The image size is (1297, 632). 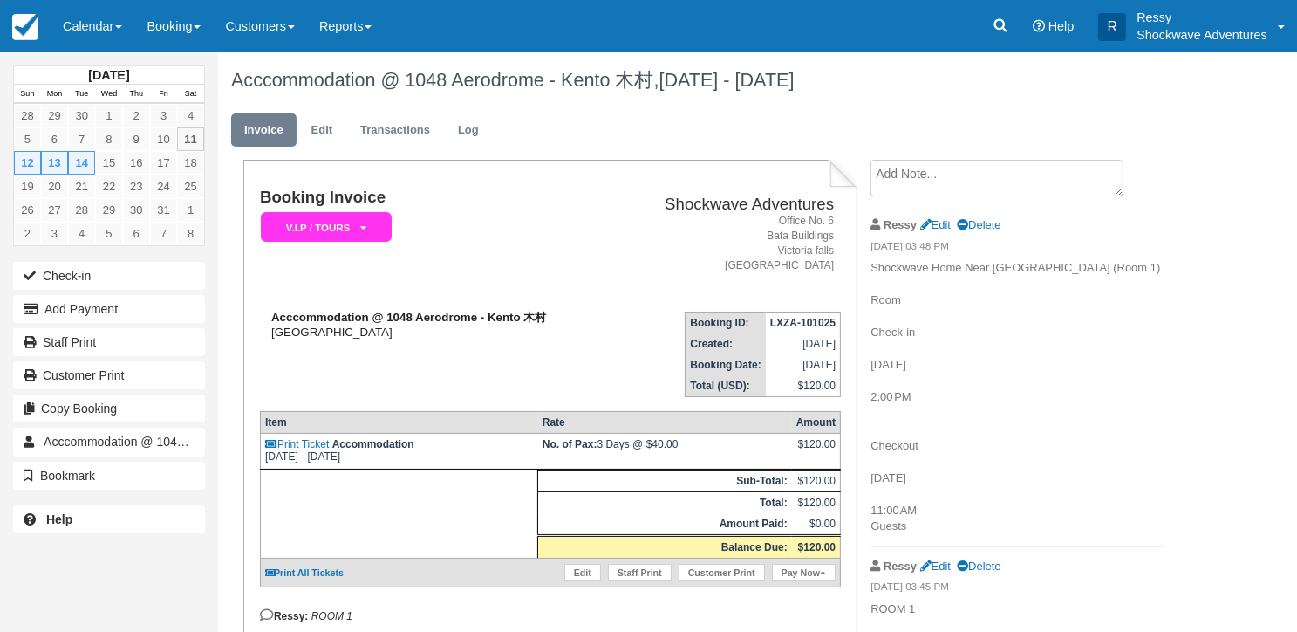 I want to click on th: Fri, so click(x=163, y=94).